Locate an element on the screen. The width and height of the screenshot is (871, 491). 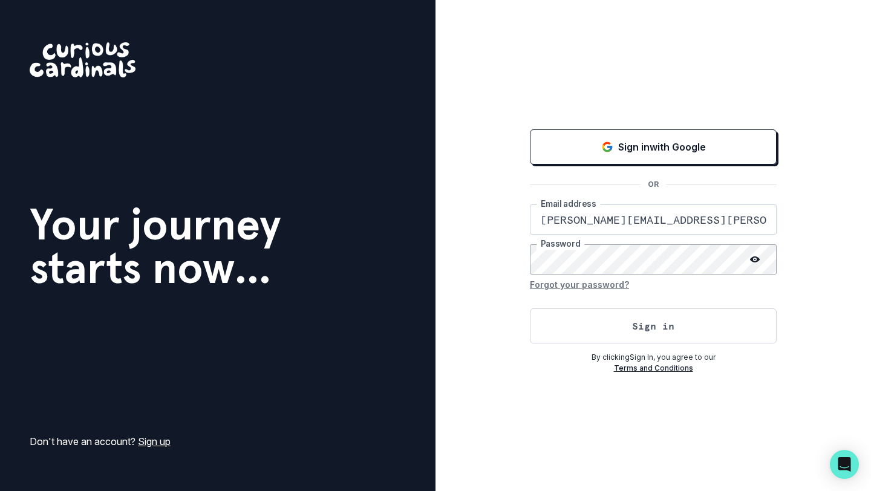
button: Forgot your password? is located at coordinates (580, 284).